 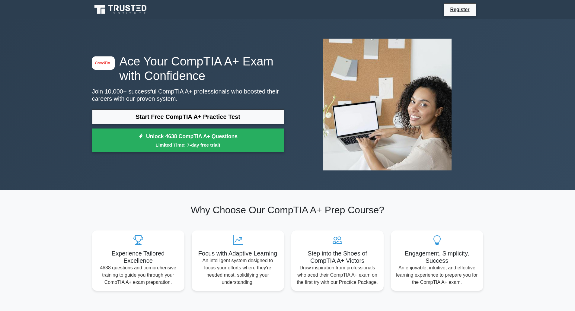 What do you see at coordinates (459, 9) in the screenshot?
I see `a: Register` at bounding box center [459, 9].